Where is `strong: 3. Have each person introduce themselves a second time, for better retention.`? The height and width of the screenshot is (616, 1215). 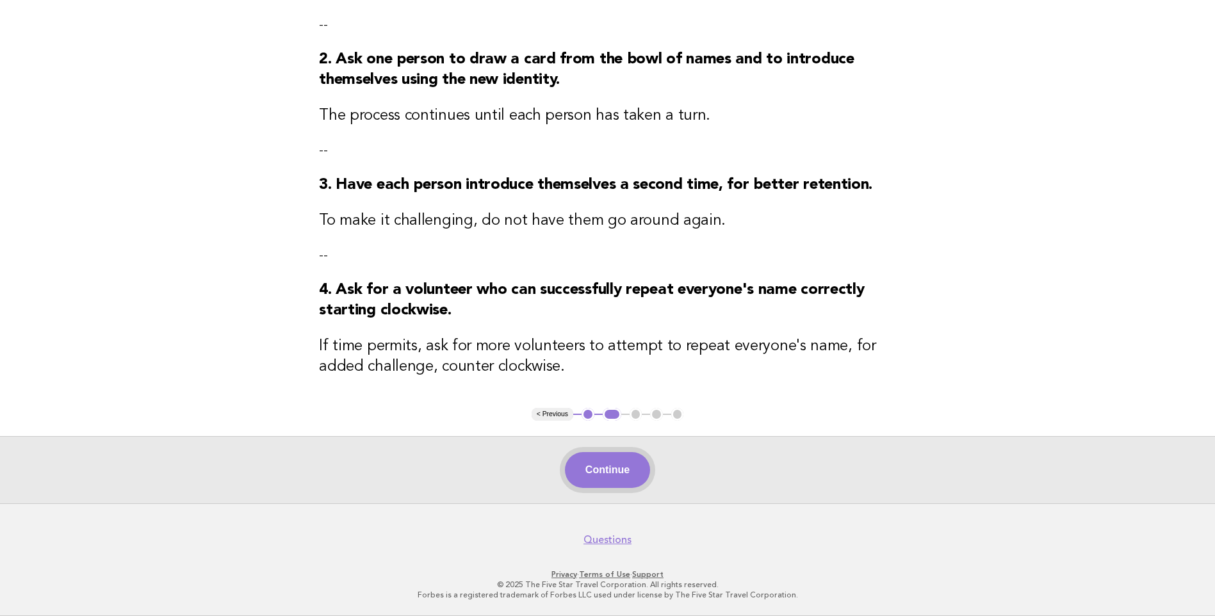
strong: 3. Have each person introduce themselves a second time, for better retention. is located at coordinates (596, 185).